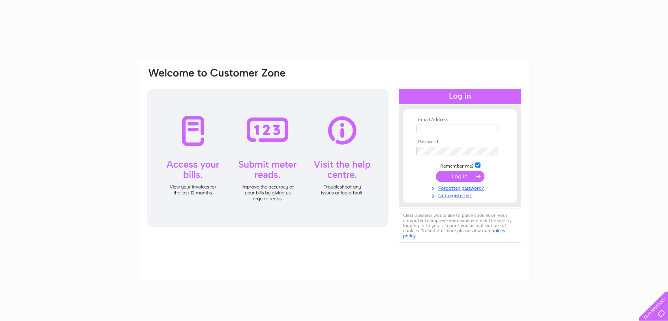 Image resolution: width=668 pixels, height=321 pixels. What do you see at coordinates (461, 187) in the screenshot?
I see `a: Forgotten password?` at bounding box center [461, 187].